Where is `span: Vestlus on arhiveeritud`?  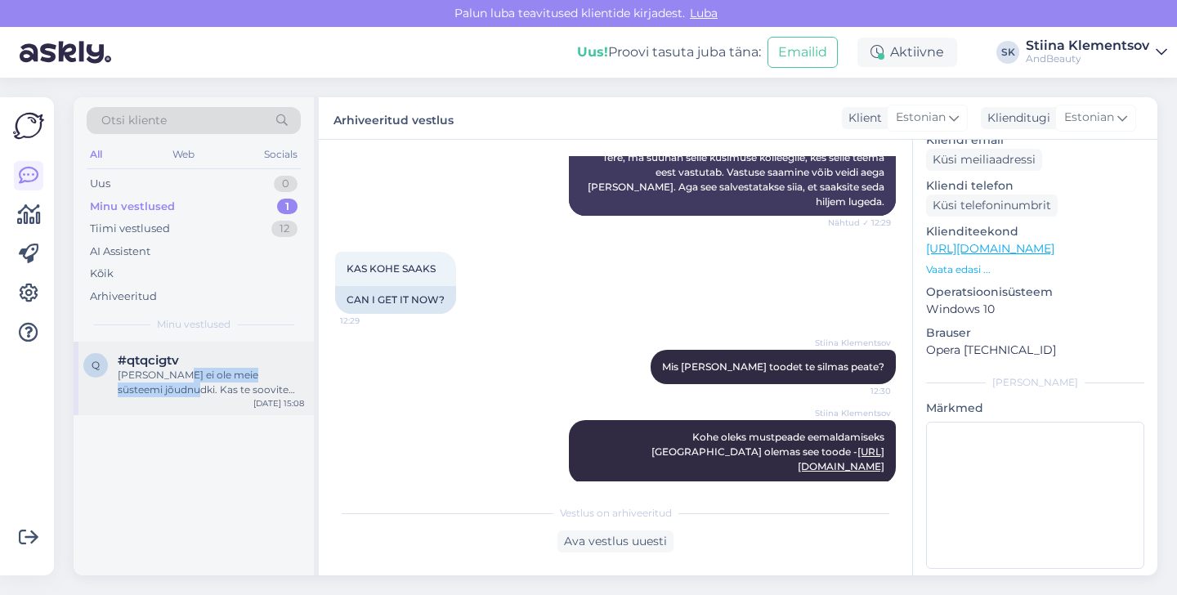
span: Vestlus on arhiveeritud is located at coordinates (615, 513).